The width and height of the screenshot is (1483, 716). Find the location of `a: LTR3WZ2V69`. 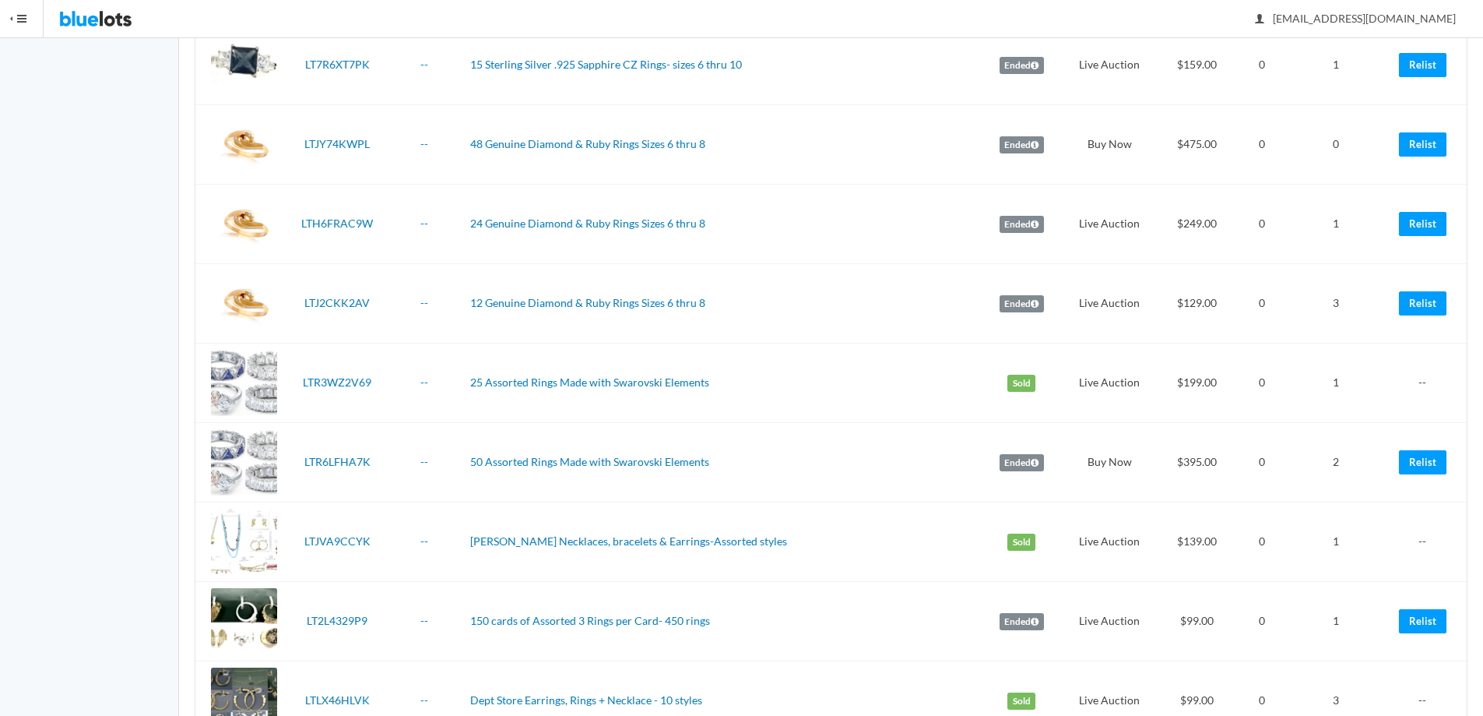

a: LTR3WZ2V69 is located at coordinates (337, 382).